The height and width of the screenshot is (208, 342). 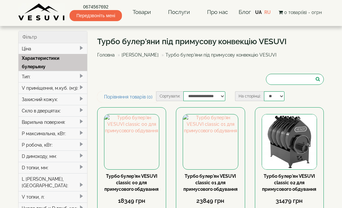 I want to click on div: Характеристики булерьяну, so click(x=53, y=62).